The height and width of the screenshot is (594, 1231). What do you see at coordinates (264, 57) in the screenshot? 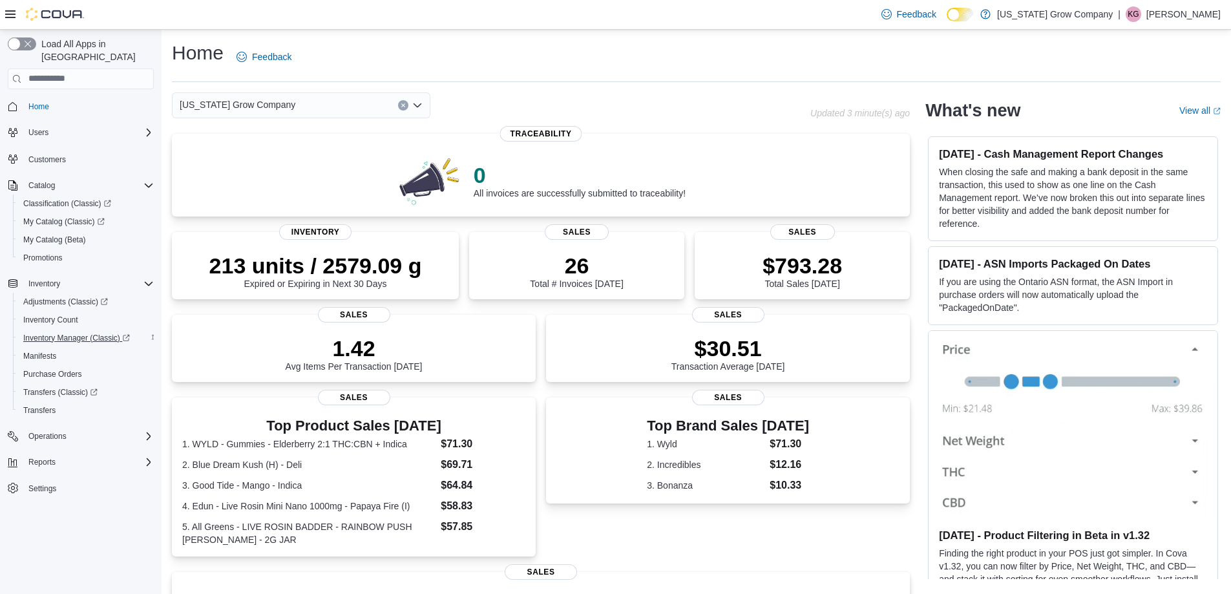
I see `a: Feedback` at bounding box center [264, 57].